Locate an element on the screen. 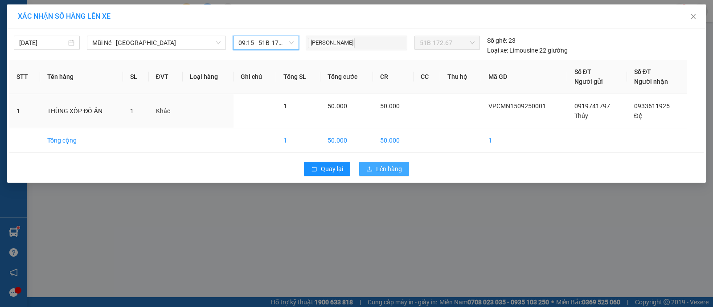  button: rollbackQuay lại is located at coordinates (327, 169).